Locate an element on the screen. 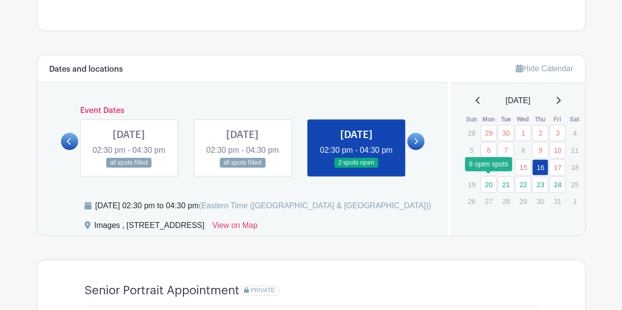  th: Wed is located at coordinates (523, 119).